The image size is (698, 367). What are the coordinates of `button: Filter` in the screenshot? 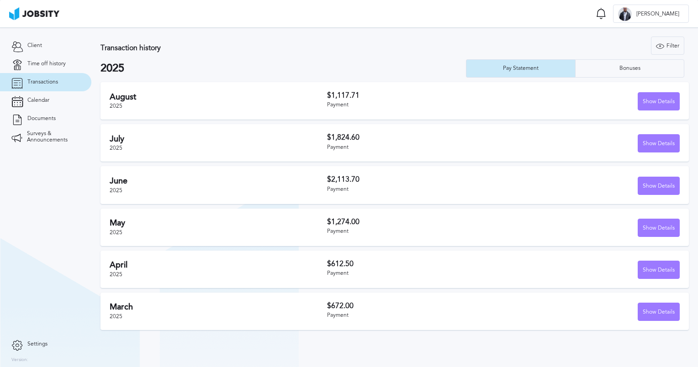 It's located at (667, 46).